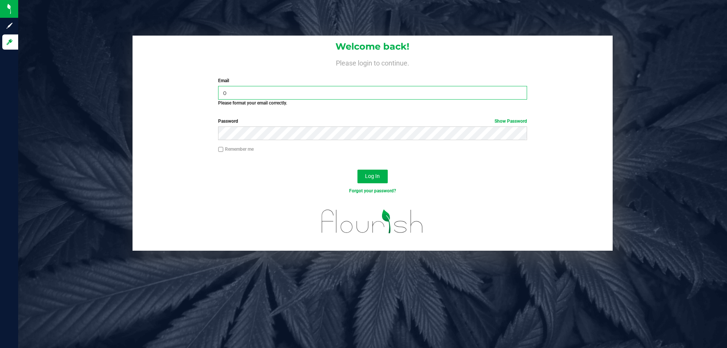 The image size is (727, 348). What do you see at coordinates (236, 149) in the screenshot?
I see `label: Remember me` at bounding box center [236, 149].